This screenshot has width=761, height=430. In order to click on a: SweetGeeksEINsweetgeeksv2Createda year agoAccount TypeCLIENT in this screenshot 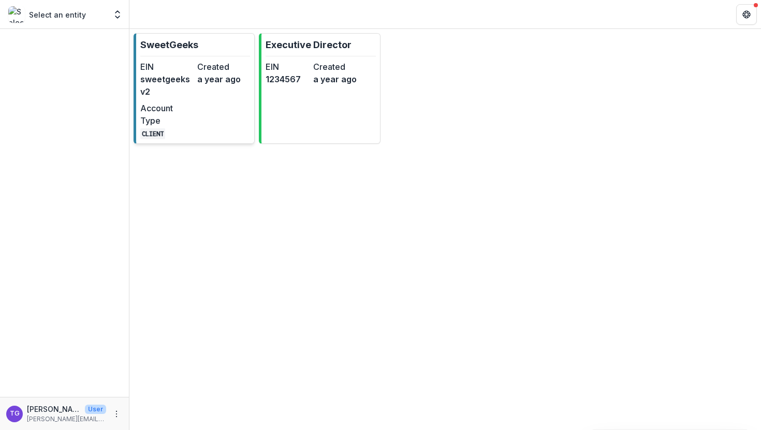, I will do `click(194, 89)`.